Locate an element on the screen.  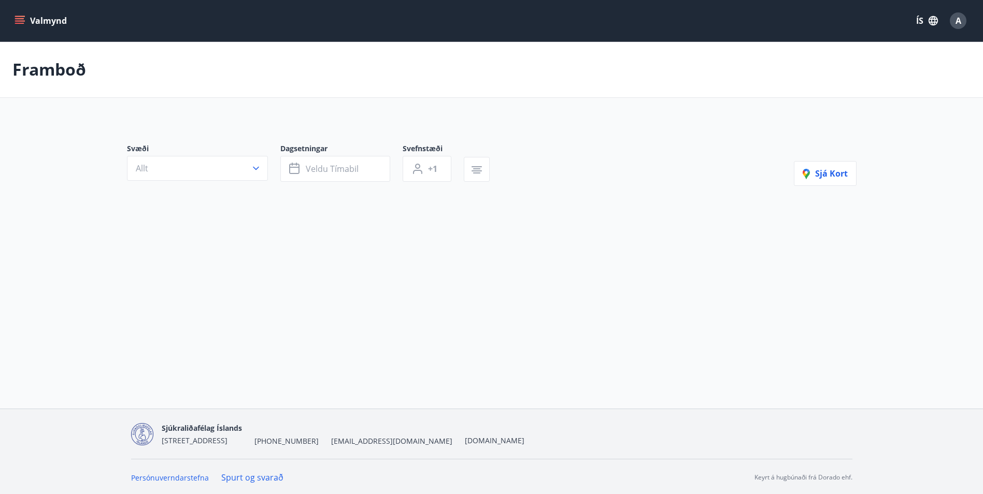
span: Dagsetningar is located at coordinates (342, 150).